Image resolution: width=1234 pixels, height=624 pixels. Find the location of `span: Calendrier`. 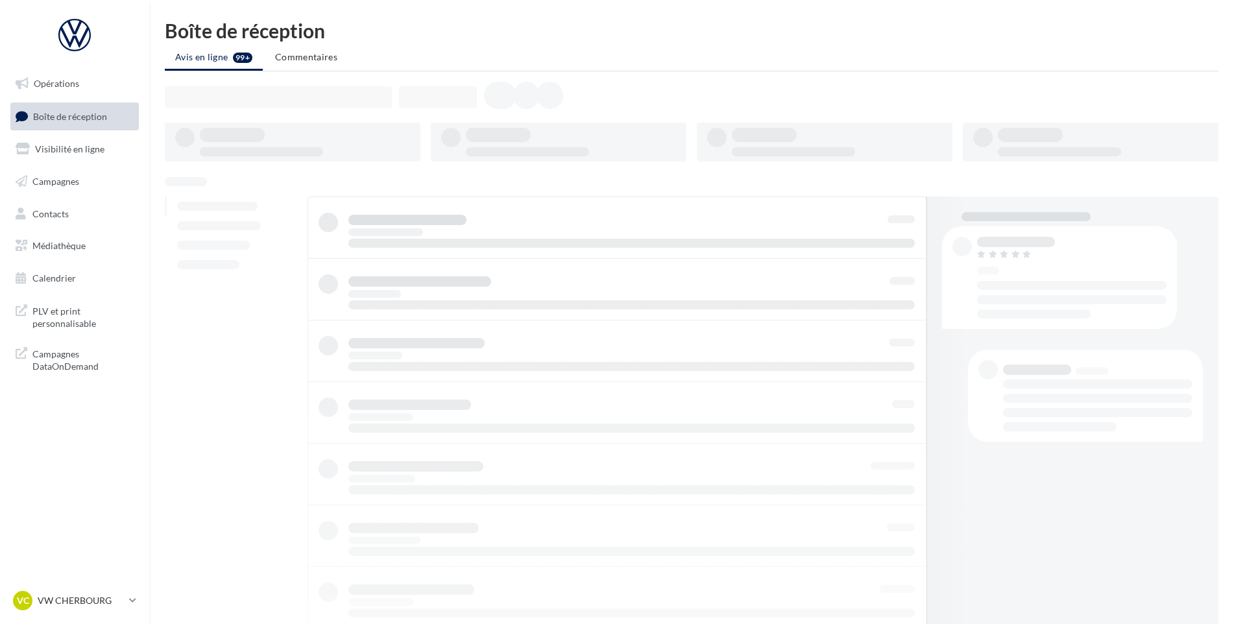

span: Calendrier is located at coordinates (54, 278).